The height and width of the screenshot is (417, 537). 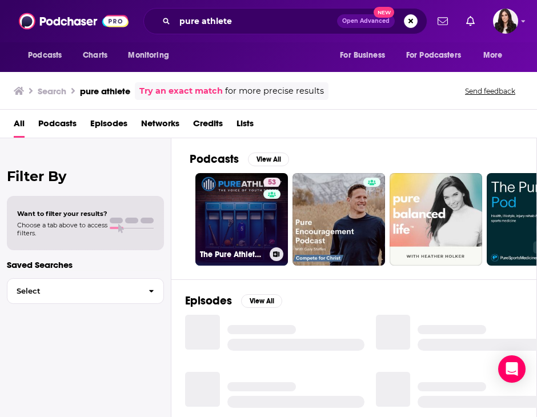 What do you see at coordinates (208, 126) in the screenshot?
I see `a: Credits` at bounding box center [208, 126].